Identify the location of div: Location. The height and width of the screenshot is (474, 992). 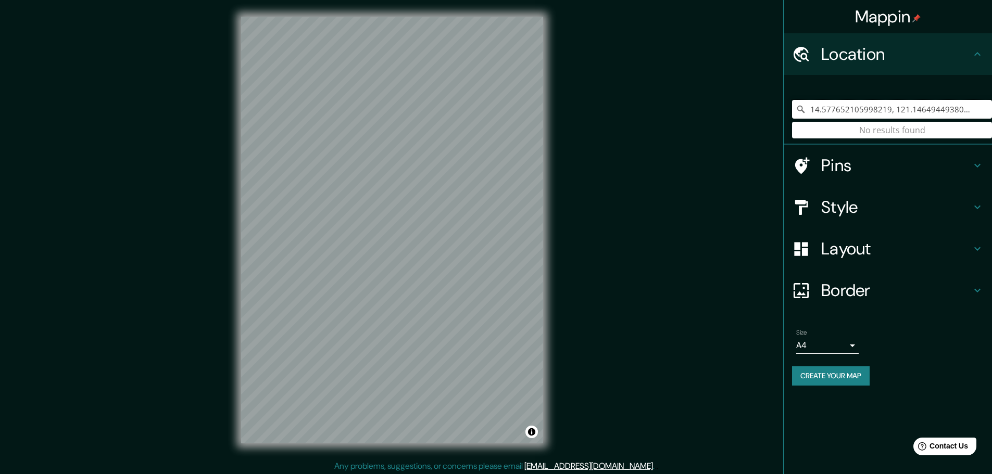
(888, 54).